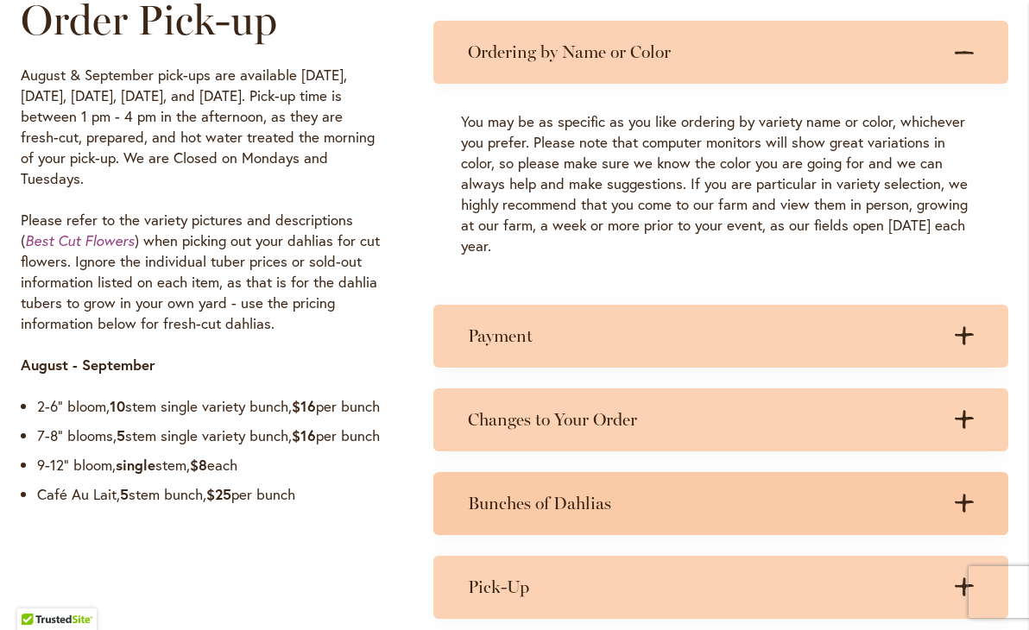 This screenshot has width=1029, height=630. I want to click on li: 2-6” bloom, stem single variety bunch, per bunch, so click(210, 406).